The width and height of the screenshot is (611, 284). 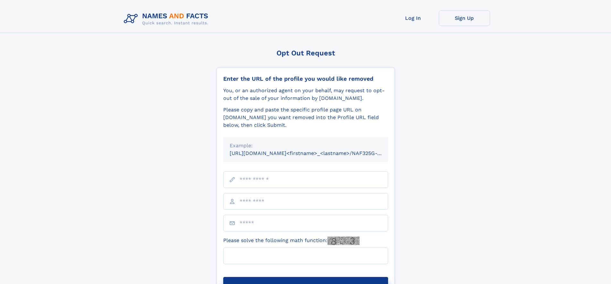 What do you see at coordinates (464, 18) in the screenshot?
I see `a: Sign Up` at bounding box center [464, 18].